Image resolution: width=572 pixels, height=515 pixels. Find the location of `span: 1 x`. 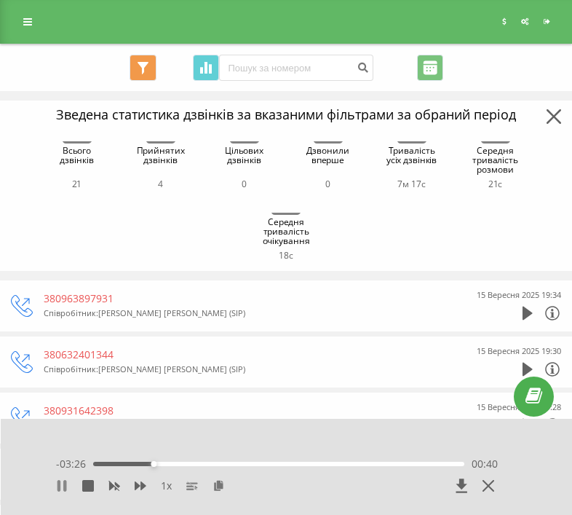

span: 1 x is located at coordinates (166, 486).